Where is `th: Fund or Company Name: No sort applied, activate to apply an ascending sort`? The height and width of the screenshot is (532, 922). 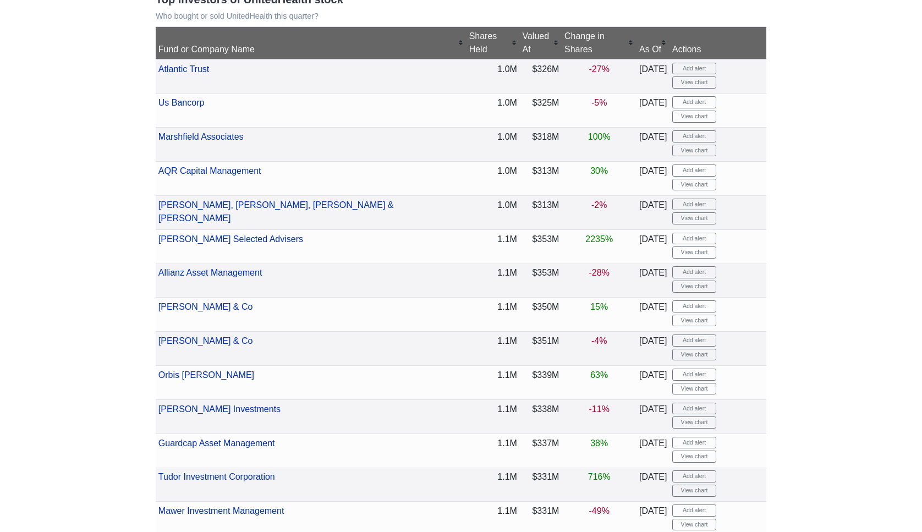 th: Fund or Company Name: No sort applied, activate to apply an ascending sort is located at coordinates (311, 43).